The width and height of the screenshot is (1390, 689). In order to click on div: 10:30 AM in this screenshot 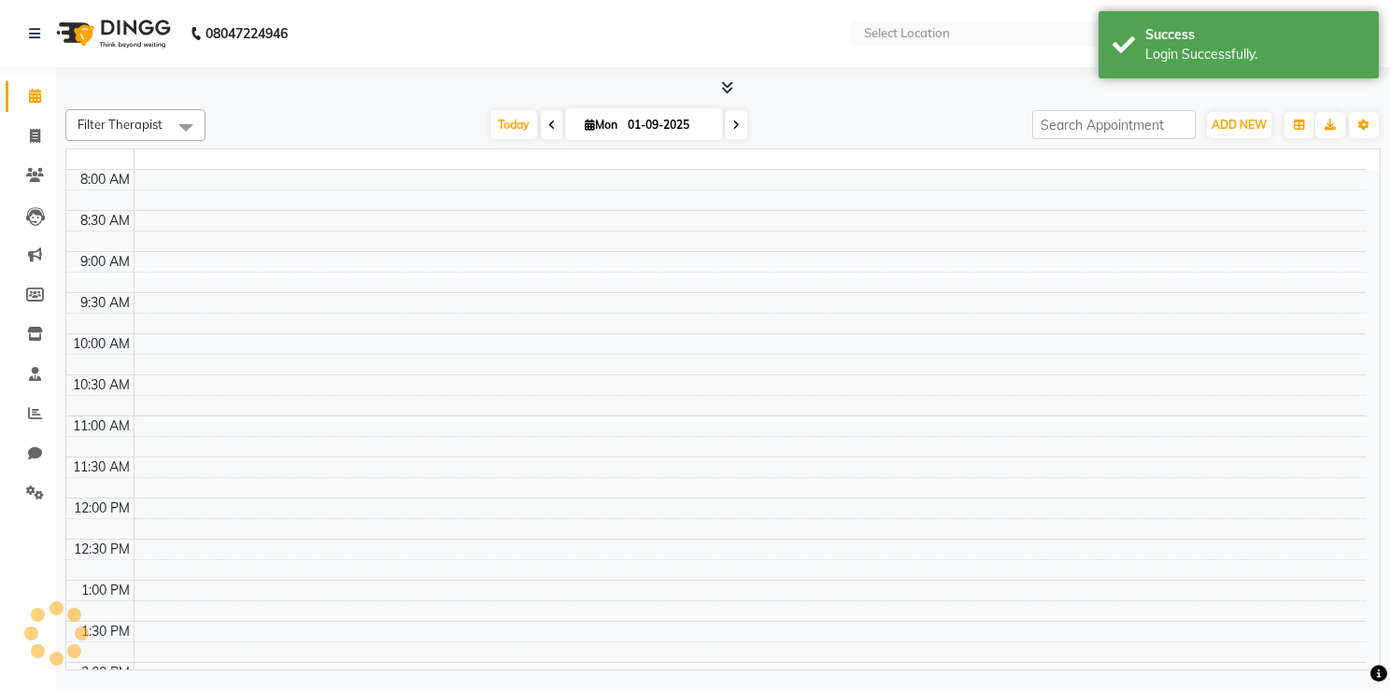, I will do `click(101, 385)`.